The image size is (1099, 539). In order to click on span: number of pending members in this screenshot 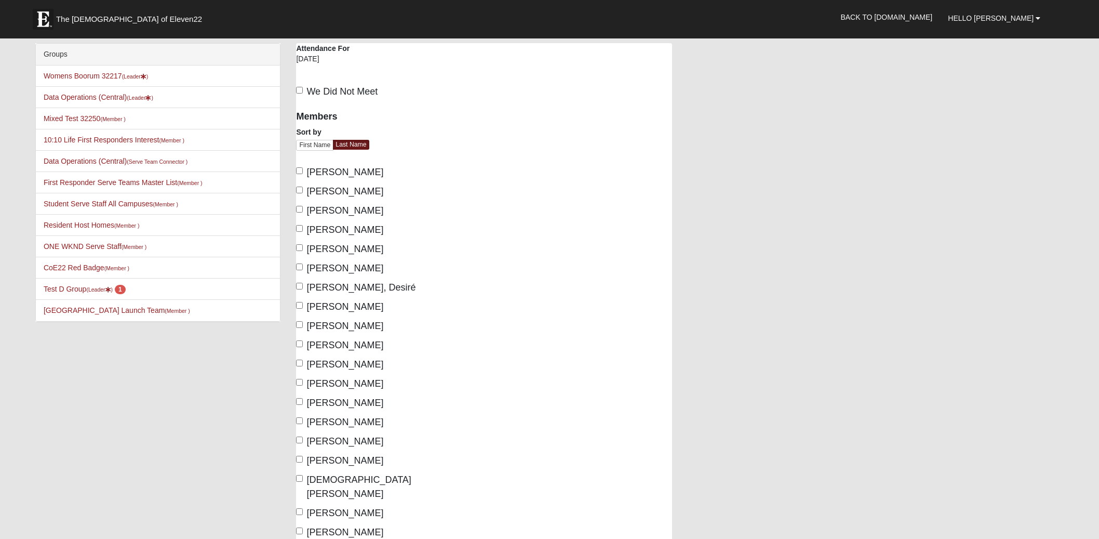, I will do `click(120, 289)`.